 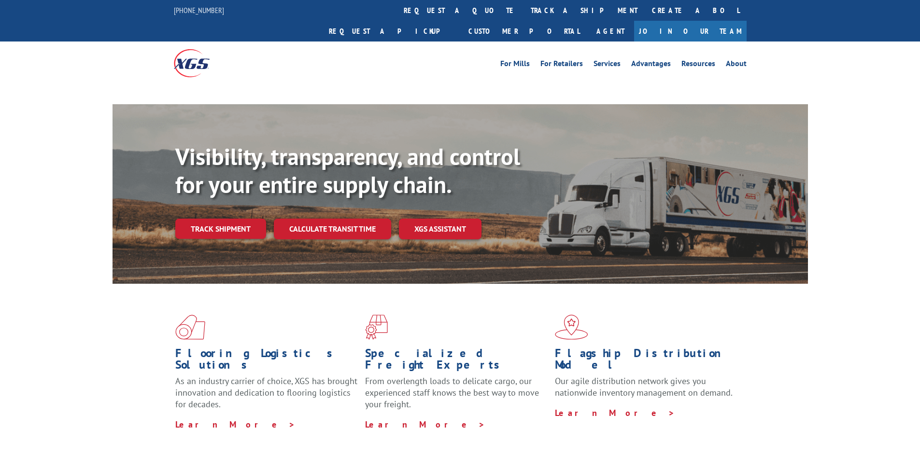 I want to click on a: XGS ASSISTANT, so click(x=440, y=229).